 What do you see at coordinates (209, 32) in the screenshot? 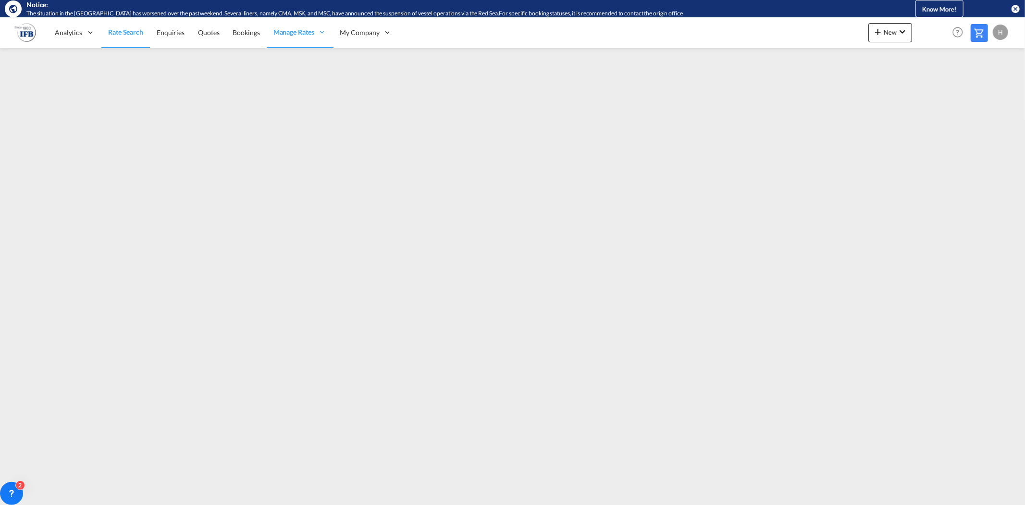
I see `a: Quotes` at bounding box center [209, 32].